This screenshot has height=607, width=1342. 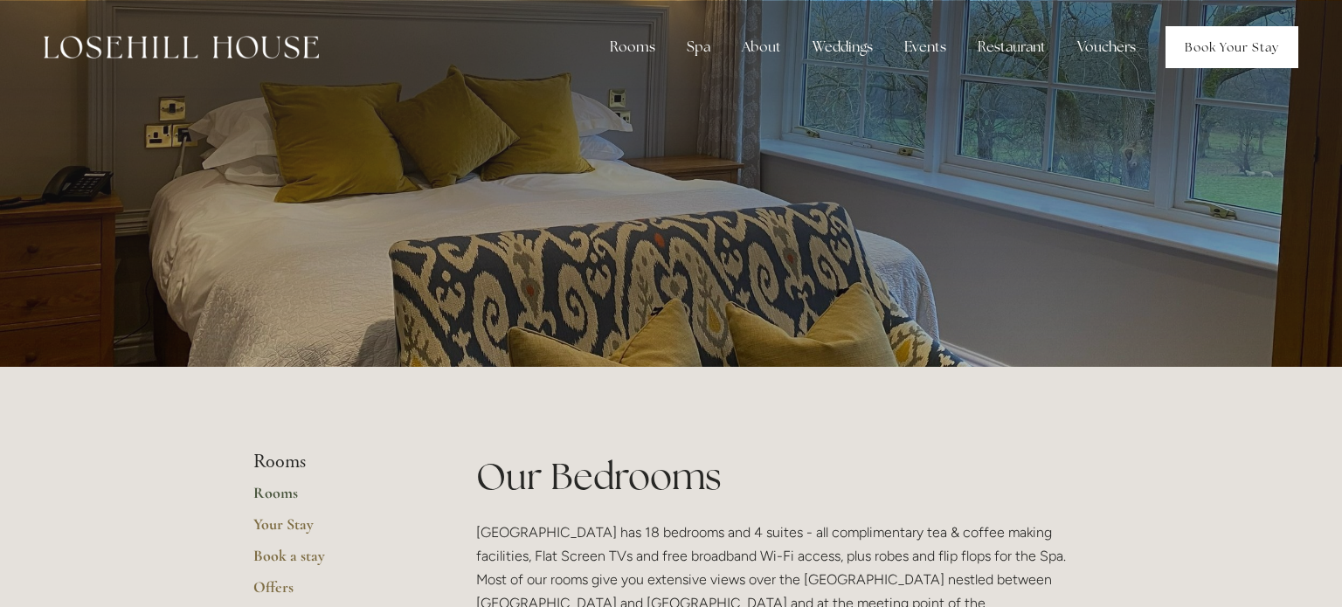 What do you see at coordinates (336, 562) in the screenshot?
I see `a: Book a stay` at bounding box center [336, 562].